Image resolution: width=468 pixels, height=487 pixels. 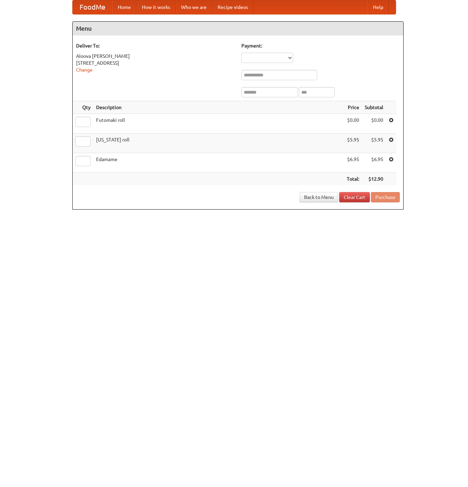 What do you see at coordinates (156, 7) in the screenshot?
I see `a: How it works` at bounding box center [156, 7].